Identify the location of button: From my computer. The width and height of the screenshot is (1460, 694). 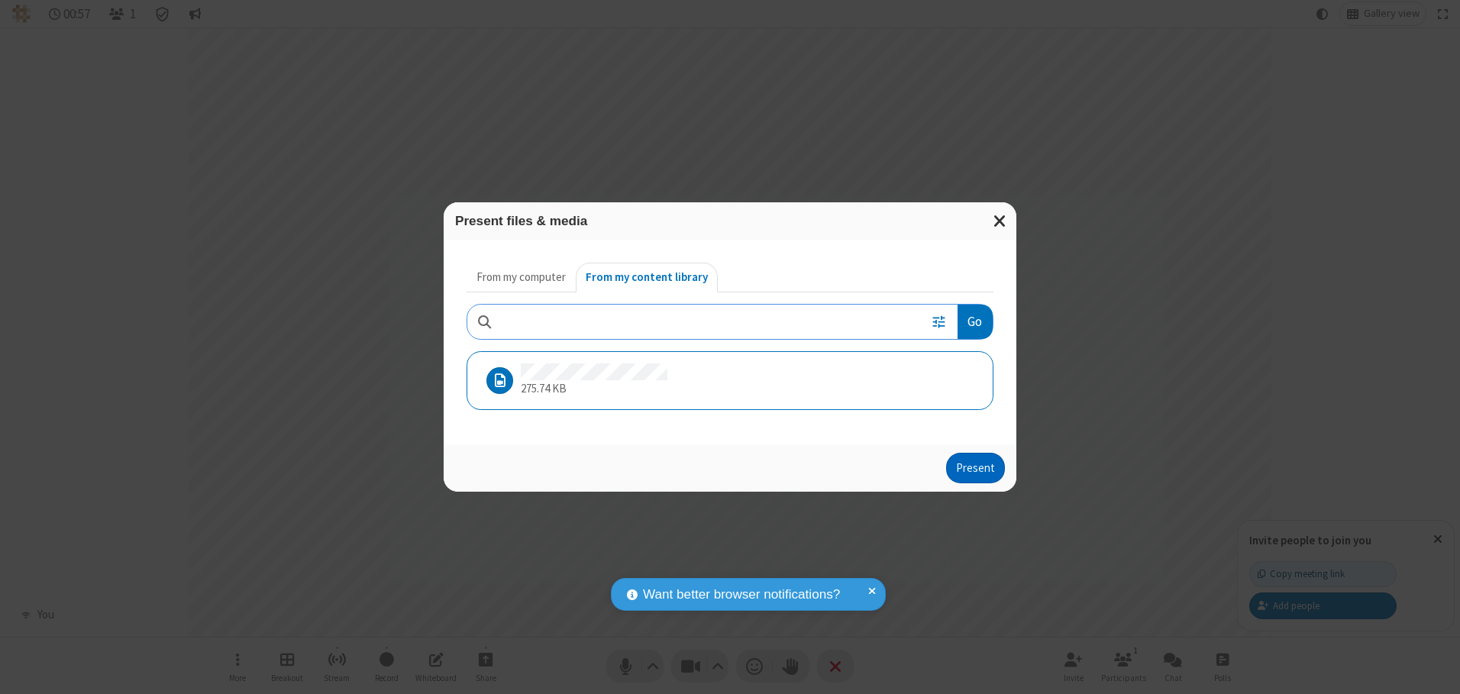
(521, 278).